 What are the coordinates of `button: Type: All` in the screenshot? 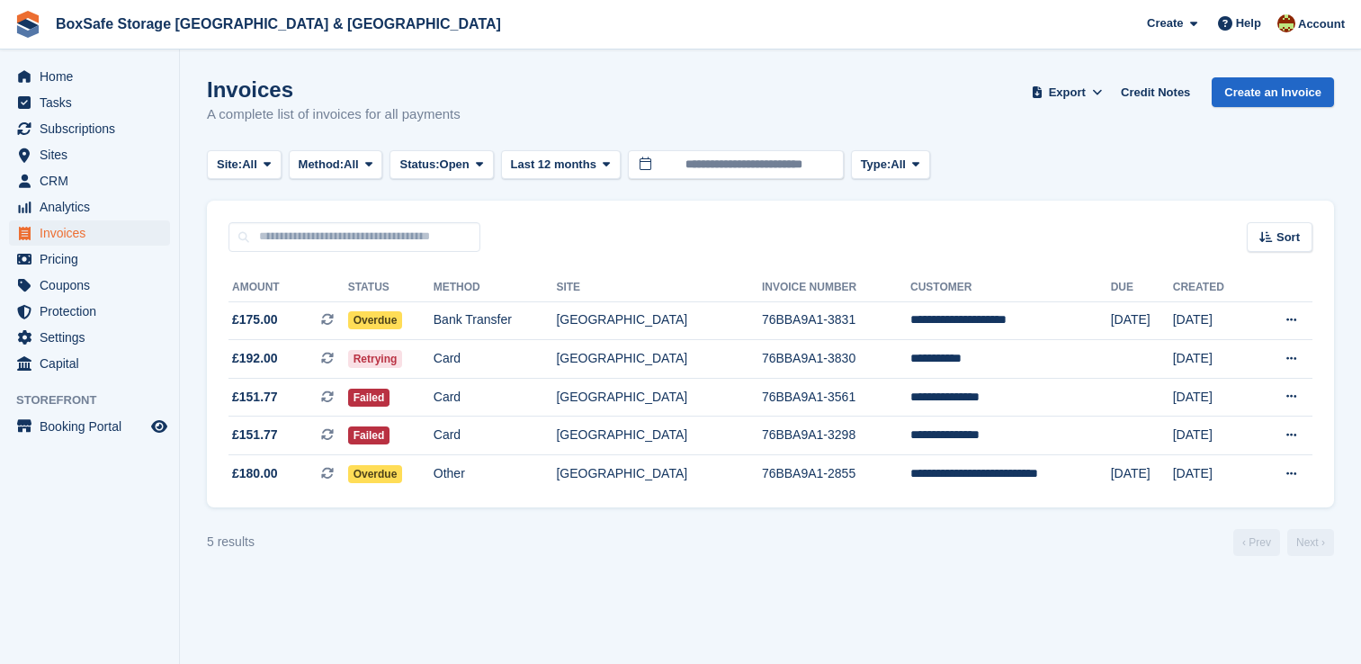 It's located at (891, 165).